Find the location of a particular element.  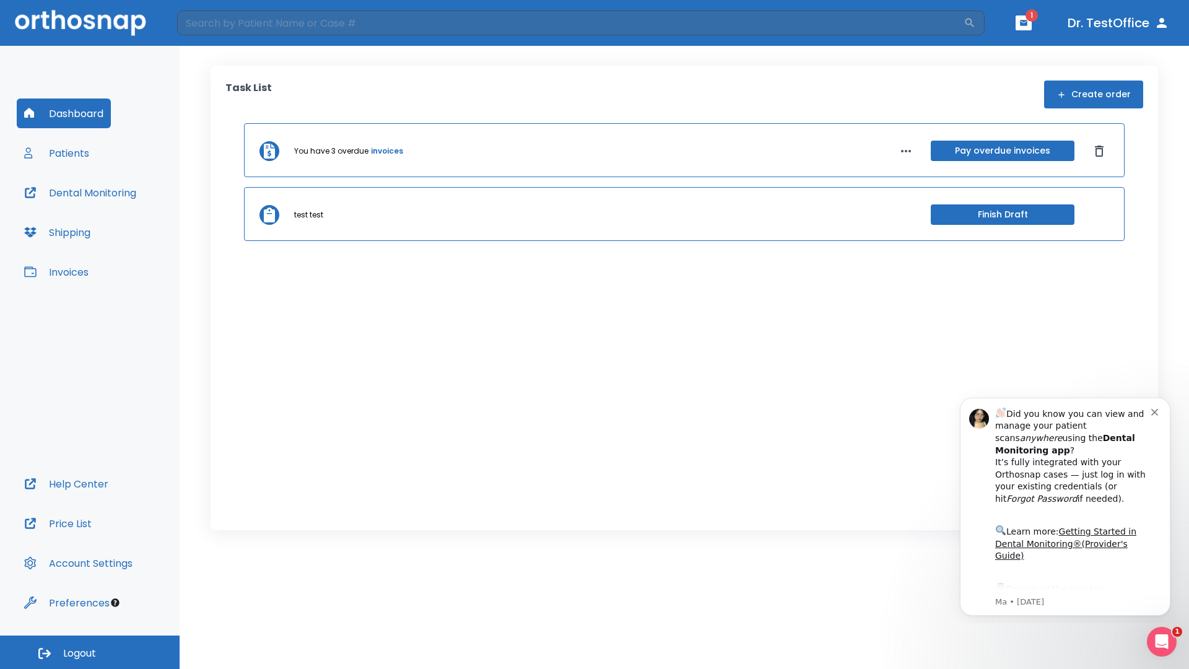

a: Help Center is located at coordinates (66, 484).